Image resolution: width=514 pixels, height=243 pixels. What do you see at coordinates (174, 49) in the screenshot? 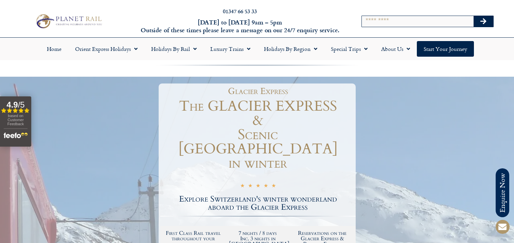
I see `a: Holidays by Rail` at bounding box center [174, 49].